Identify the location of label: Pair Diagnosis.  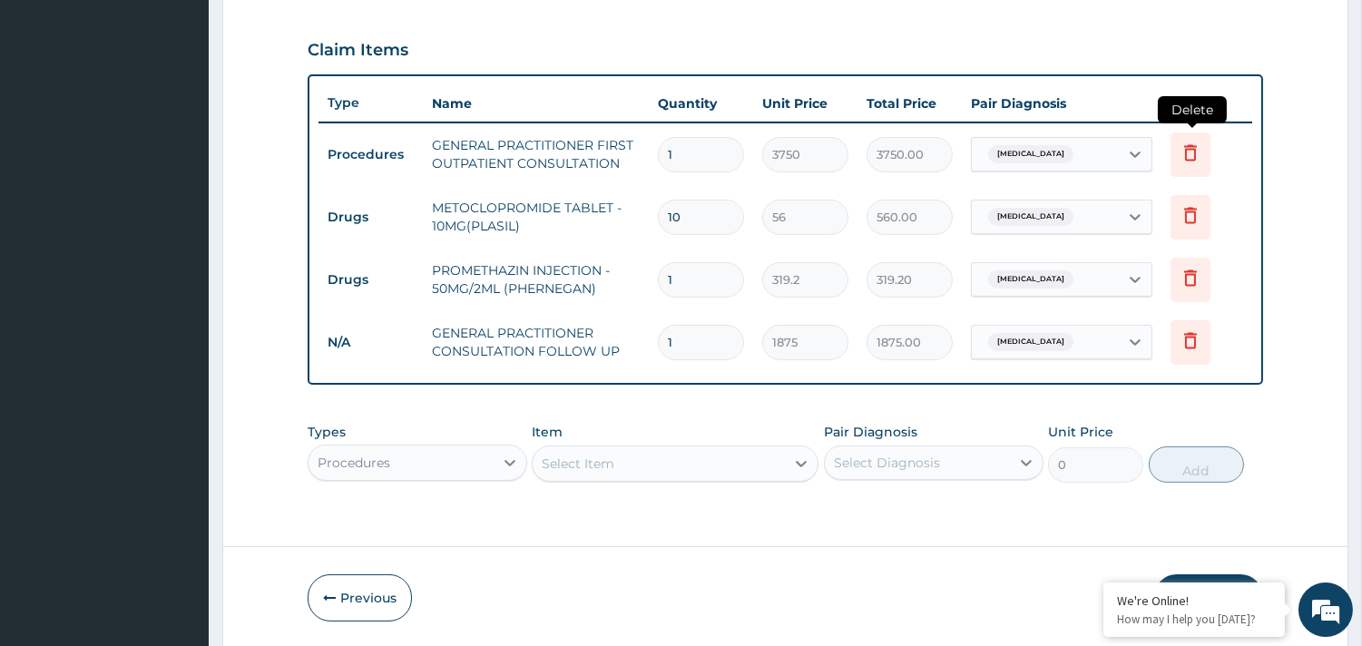
(870, 432).